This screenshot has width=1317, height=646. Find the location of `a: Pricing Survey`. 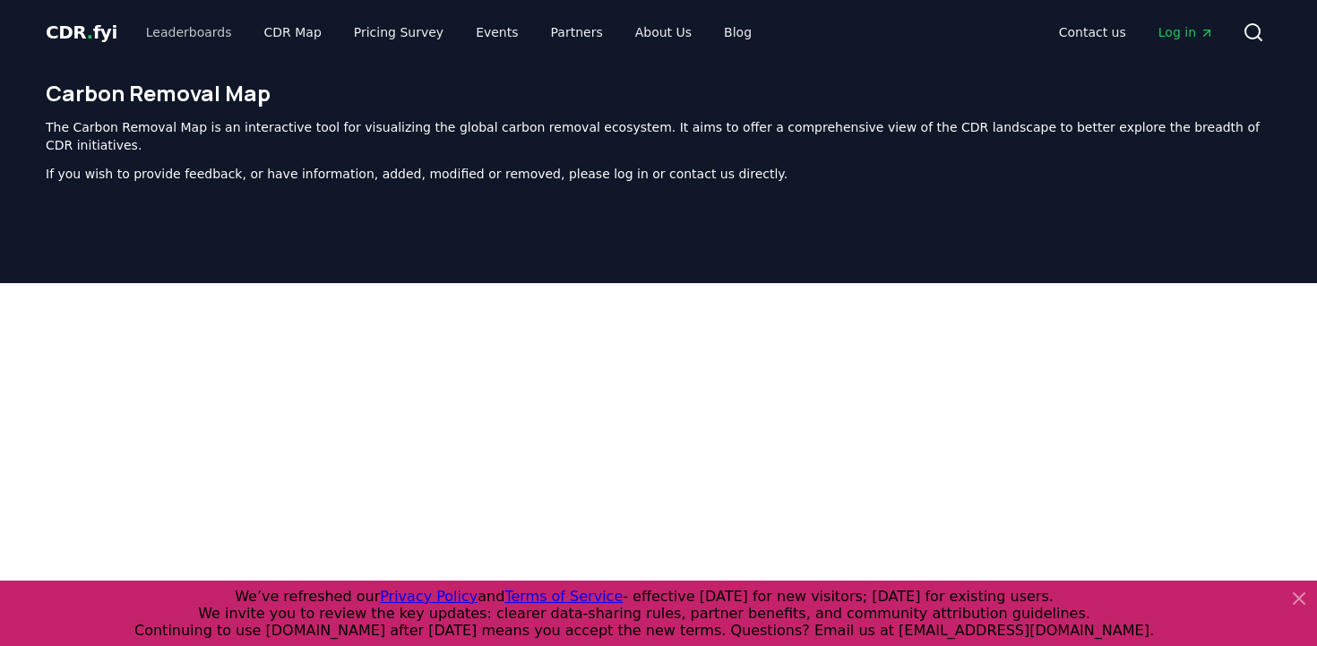

a: Pricing Survey is located at coordinates (399, 32).